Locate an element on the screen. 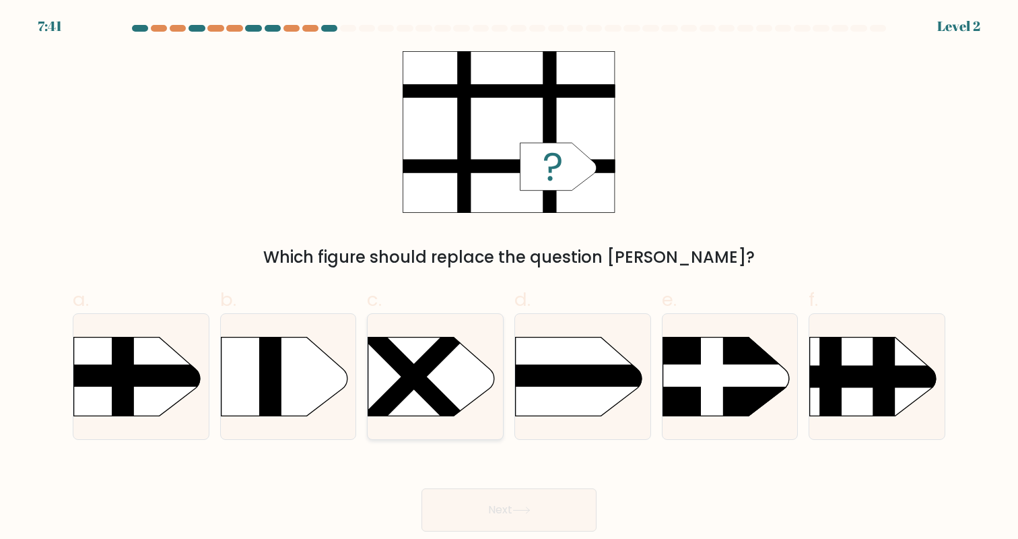 The image size is (1018, 539). div: Level 2 is located at coordinates (959, 26).